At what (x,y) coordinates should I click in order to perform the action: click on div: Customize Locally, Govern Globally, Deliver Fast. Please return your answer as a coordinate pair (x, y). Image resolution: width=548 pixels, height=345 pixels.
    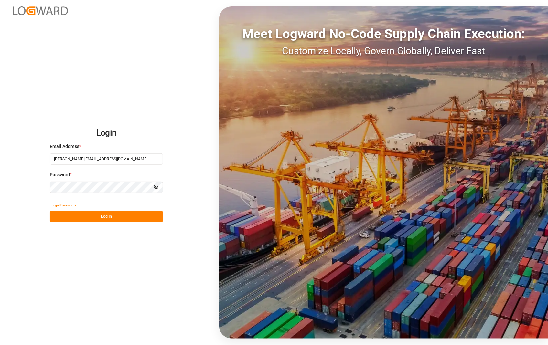
    Looking at the image, I should click on (384, 51).